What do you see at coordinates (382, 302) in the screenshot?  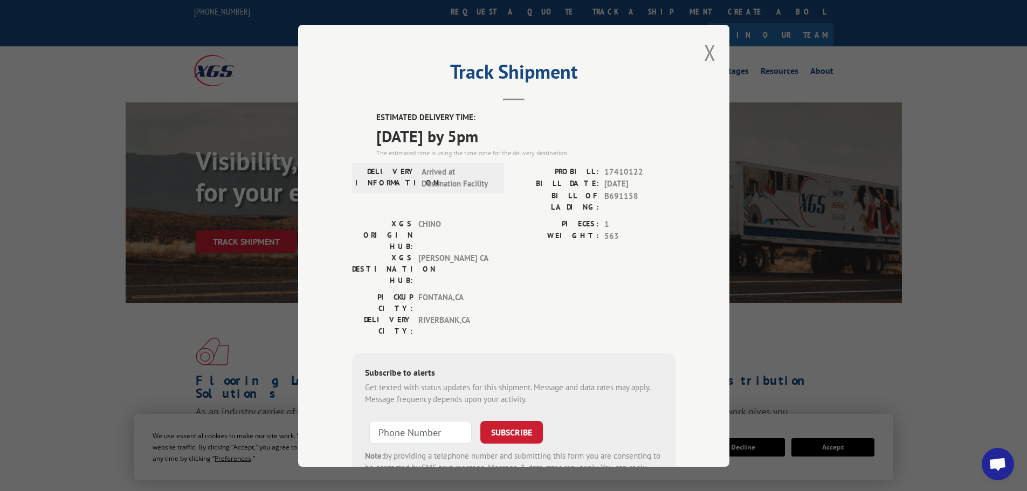 I see `label: PICKUP CITY:` at bounding box center [382, 302].